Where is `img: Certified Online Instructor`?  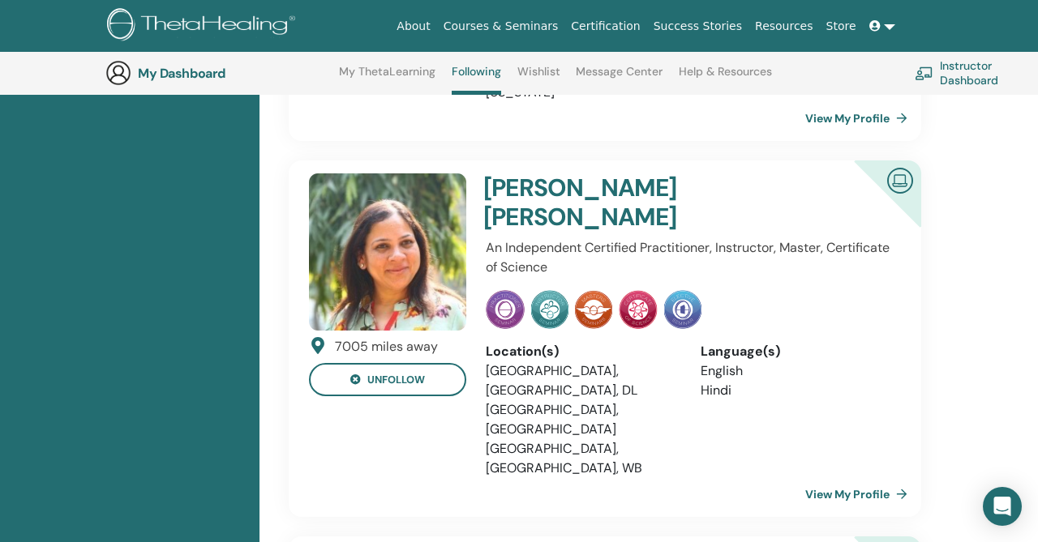 img: Certified Online Instructor is located at coordinates (900, 179).